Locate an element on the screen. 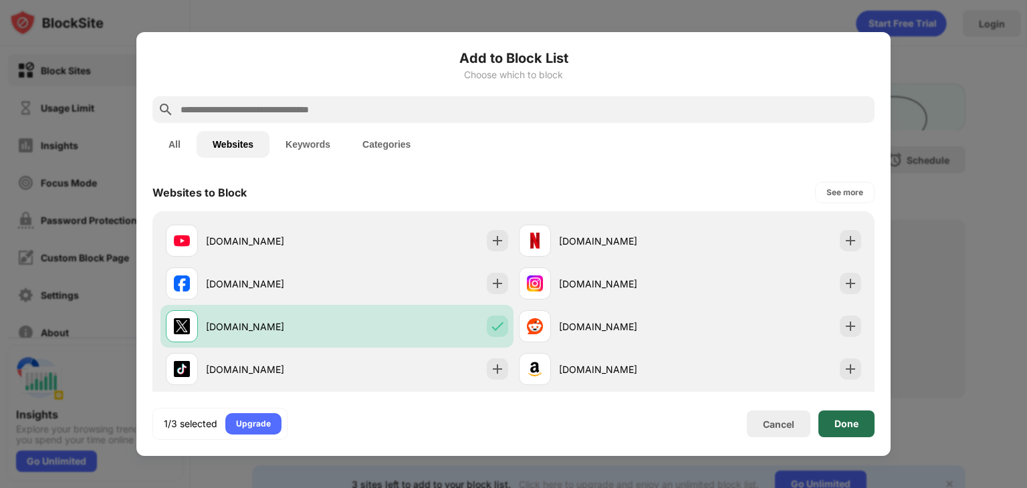 The image size is (1027, 488). div: Done is located at coordinates (847, 424).